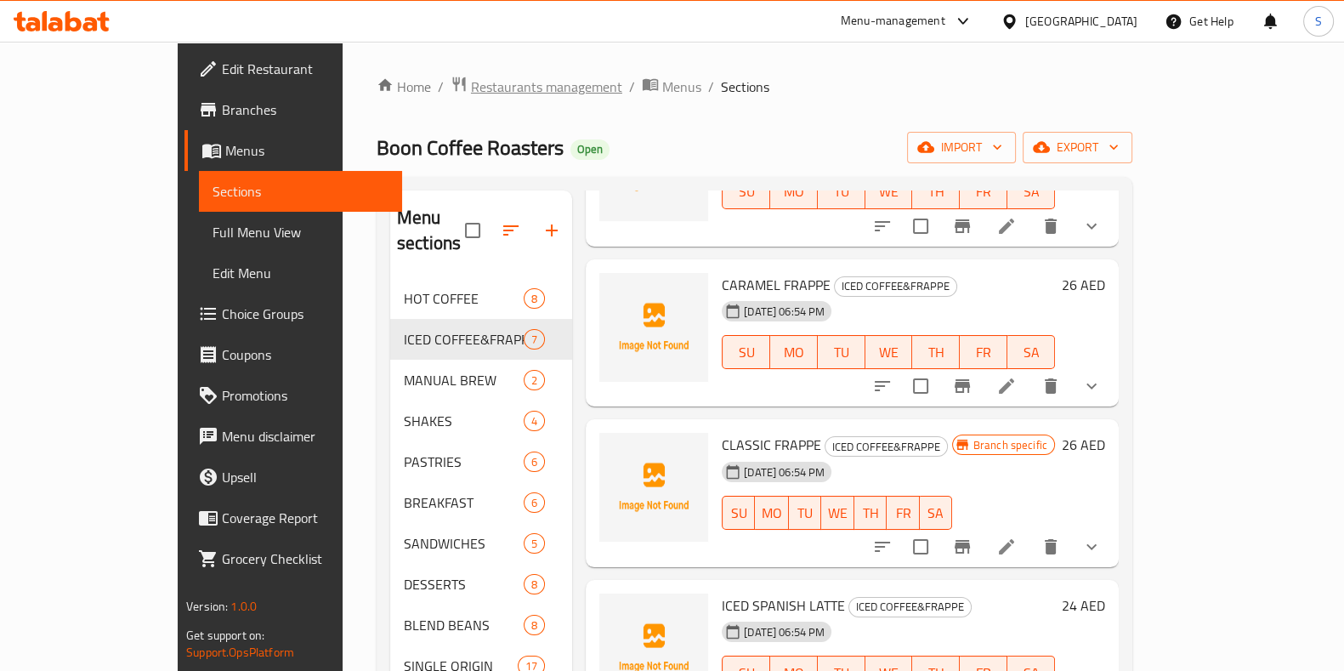 This screenshot has width=1344, height=671. I want to click on div: BREAKFAST, so click(463, 502).